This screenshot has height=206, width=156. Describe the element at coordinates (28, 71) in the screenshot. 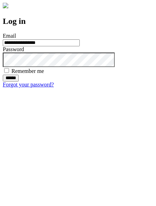

I see `label: Remember me` at that location.